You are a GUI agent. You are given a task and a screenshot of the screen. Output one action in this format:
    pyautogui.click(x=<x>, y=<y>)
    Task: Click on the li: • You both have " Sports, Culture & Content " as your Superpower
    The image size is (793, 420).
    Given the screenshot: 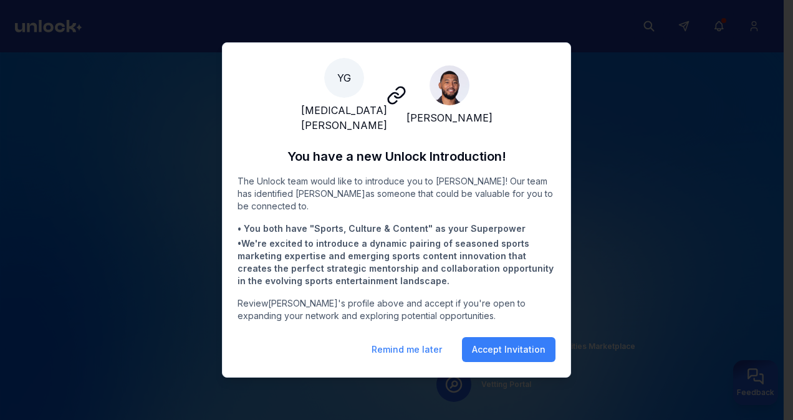 What is the action you would take?
    pyautogui.click(x=396, y=229)
    